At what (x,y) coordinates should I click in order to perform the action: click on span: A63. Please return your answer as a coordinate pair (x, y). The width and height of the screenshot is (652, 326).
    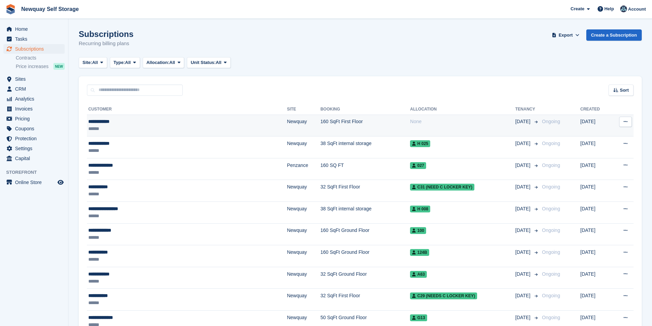
    Looking at the image, I should click on (419, 275).